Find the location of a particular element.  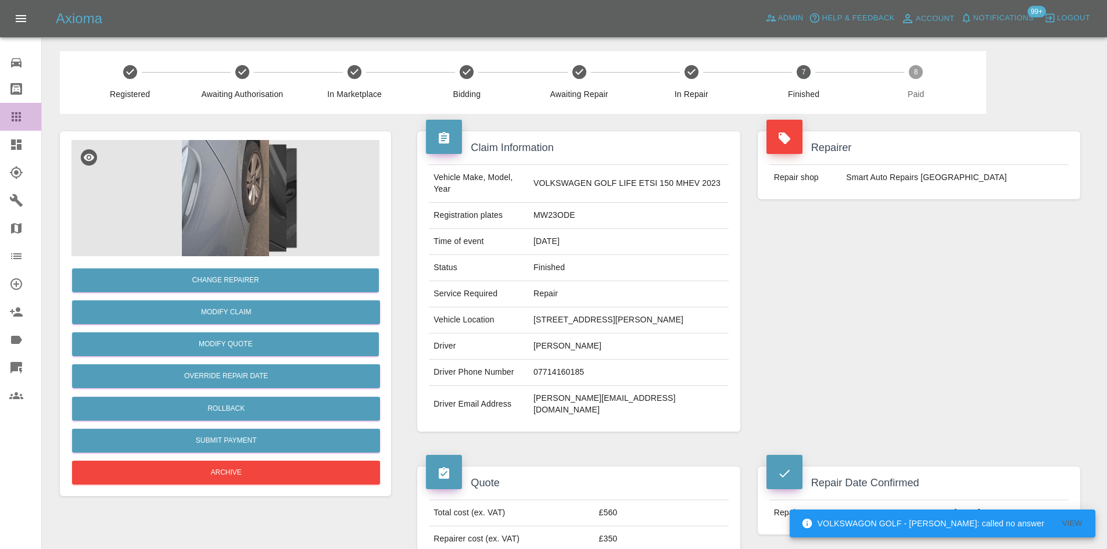

h4: Repair Date Confirmed is located at coordinates (919, 483).